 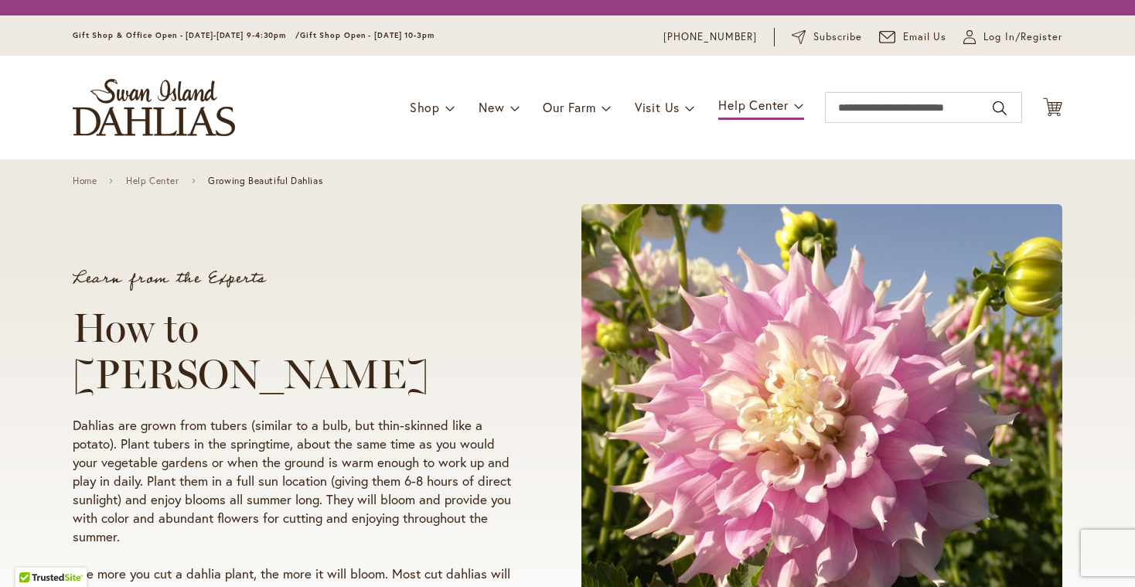 What do you see at coordinates (491, 107) in the screenshot?
I see `span: New` at bounding box center [491, 107].